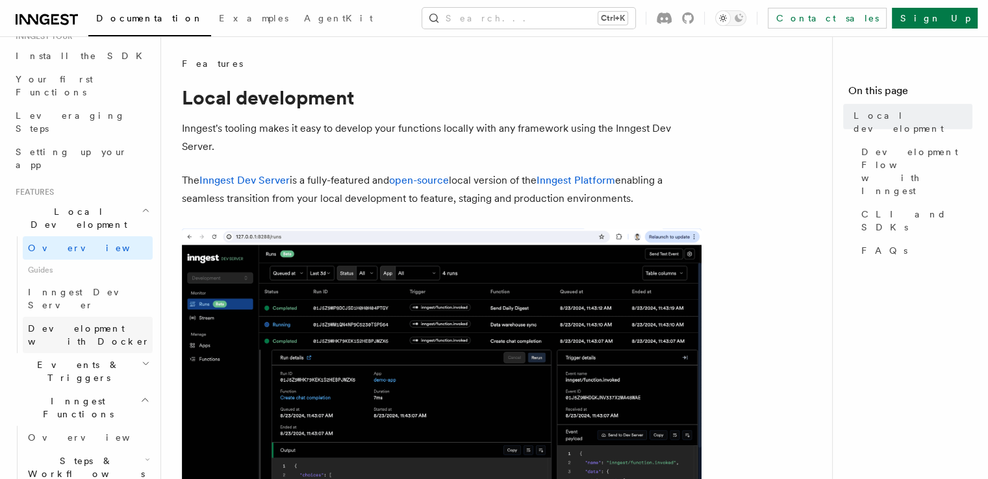  I want to click on span: Events & Triggers, so click(76, 372).